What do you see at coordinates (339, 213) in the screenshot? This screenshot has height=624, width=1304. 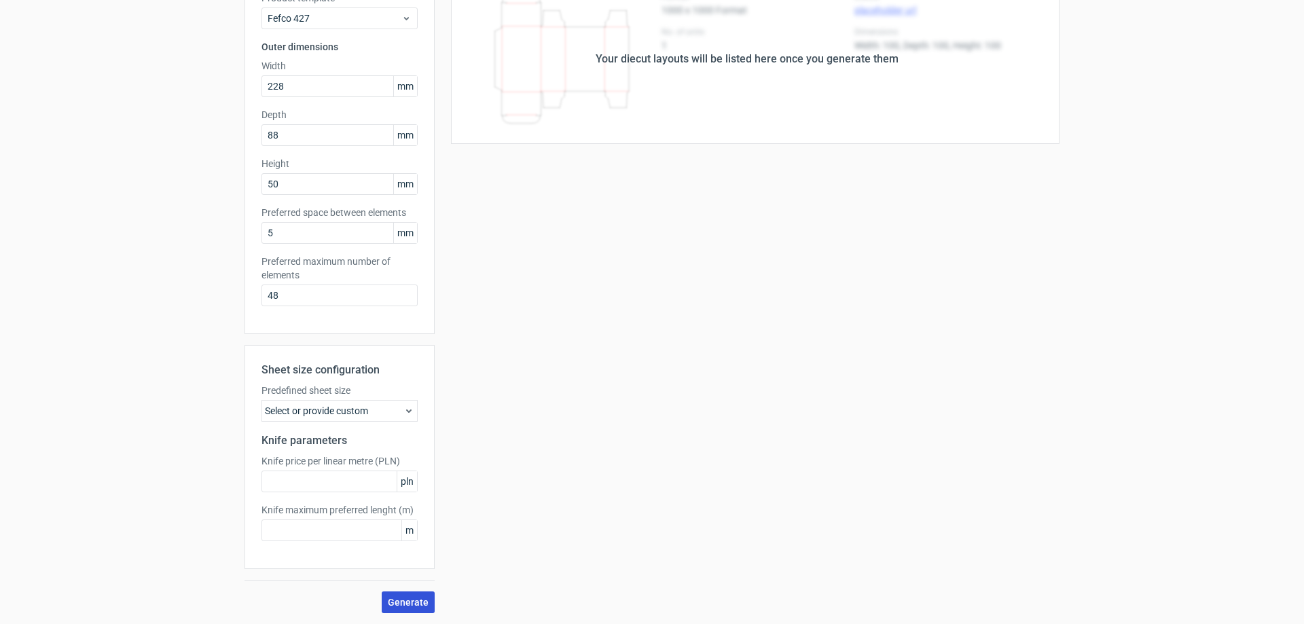 I see `label: Preferred space between elements` at bounding box center [339, 213].